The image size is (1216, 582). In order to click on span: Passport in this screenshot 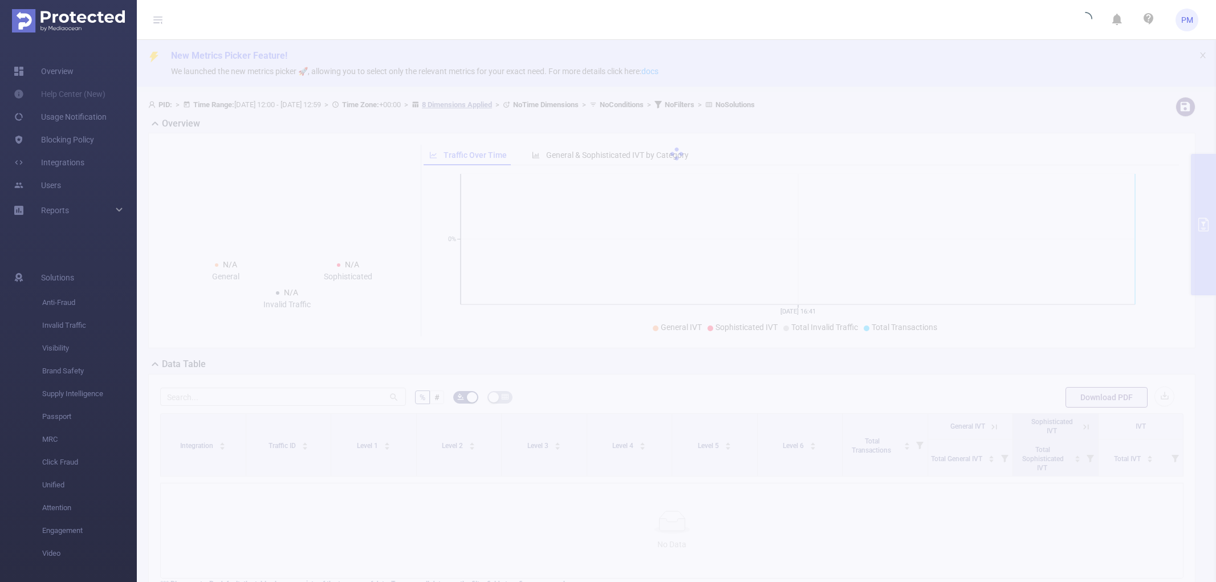, I will do `click(90, 417)`.